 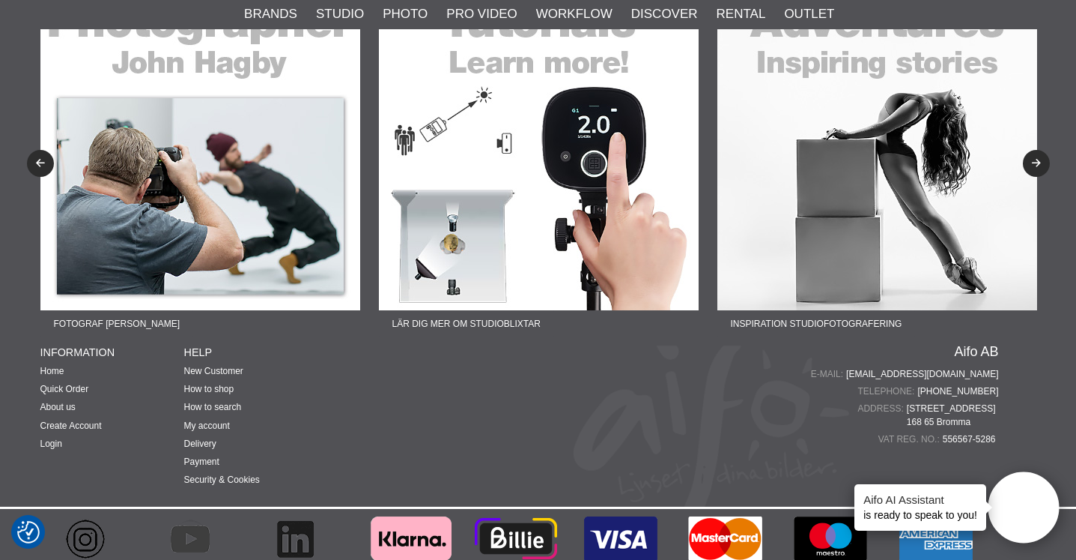 What do you see at coordinates (213, 371) in the screenshot?
I see `a: New Customer` at bounding box center [213, 371].